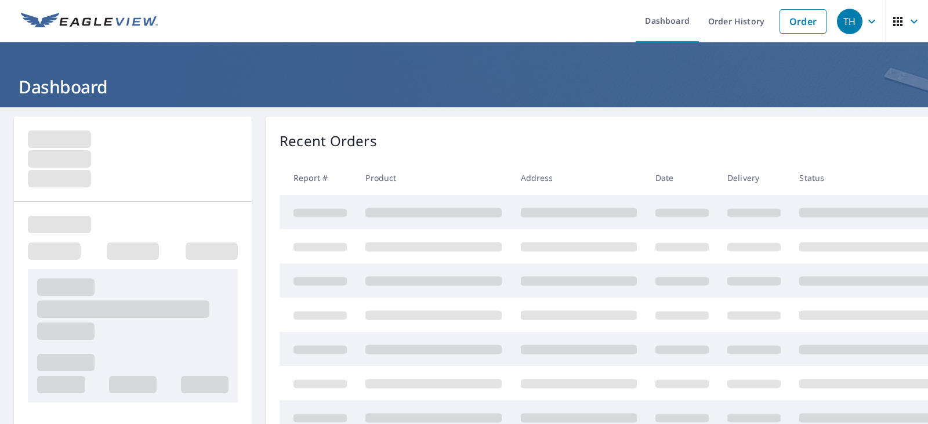  I want to click on h1: Dashboard, so click(464, 86).